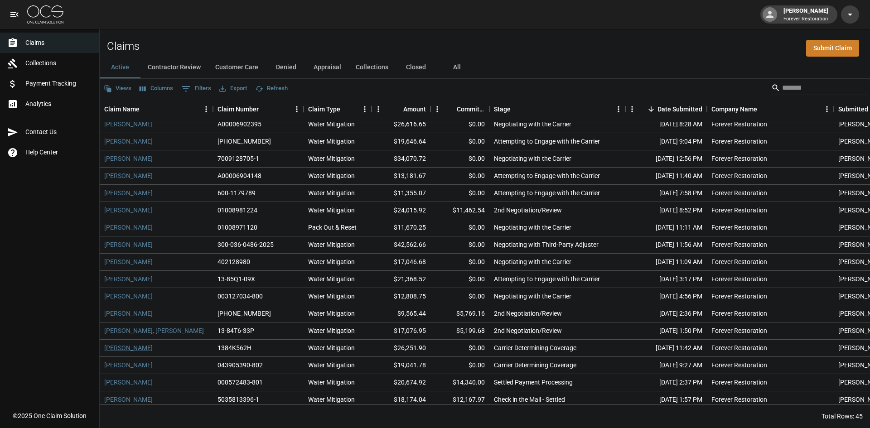  What do you see at coordinates (240, 296) in the screenshot?
I see `div: 003127034-800` at bounding box center [240, 296].